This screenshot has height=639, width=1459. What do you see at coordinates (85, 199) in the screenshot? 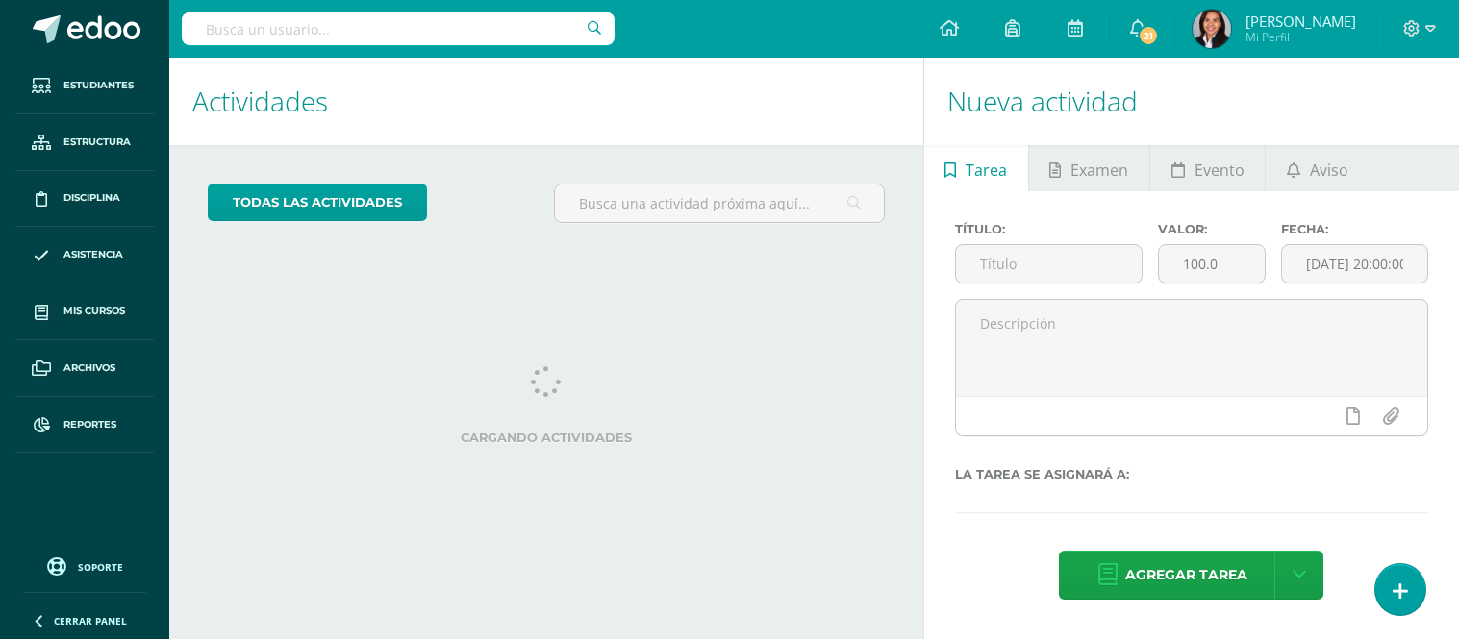
I see `a: Disciplina` at bounding box center [85, 199].